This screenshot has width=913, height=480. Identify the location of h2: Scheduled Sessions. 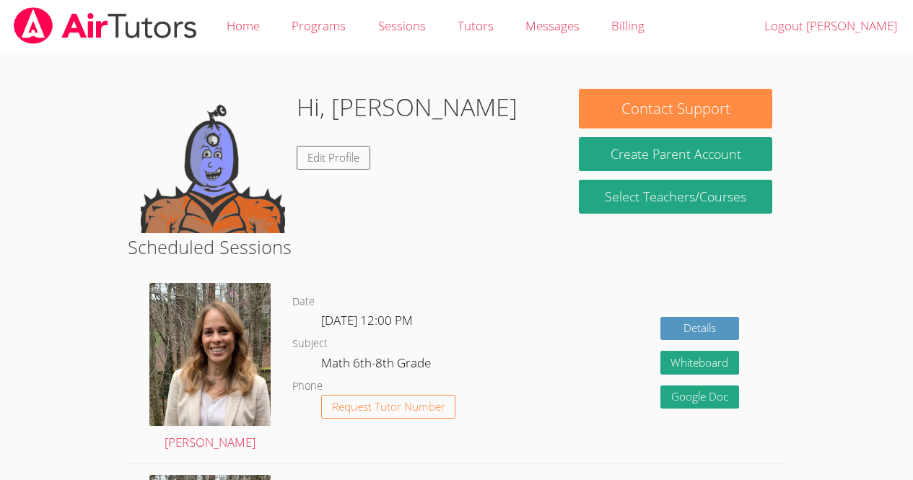
(456, 247).